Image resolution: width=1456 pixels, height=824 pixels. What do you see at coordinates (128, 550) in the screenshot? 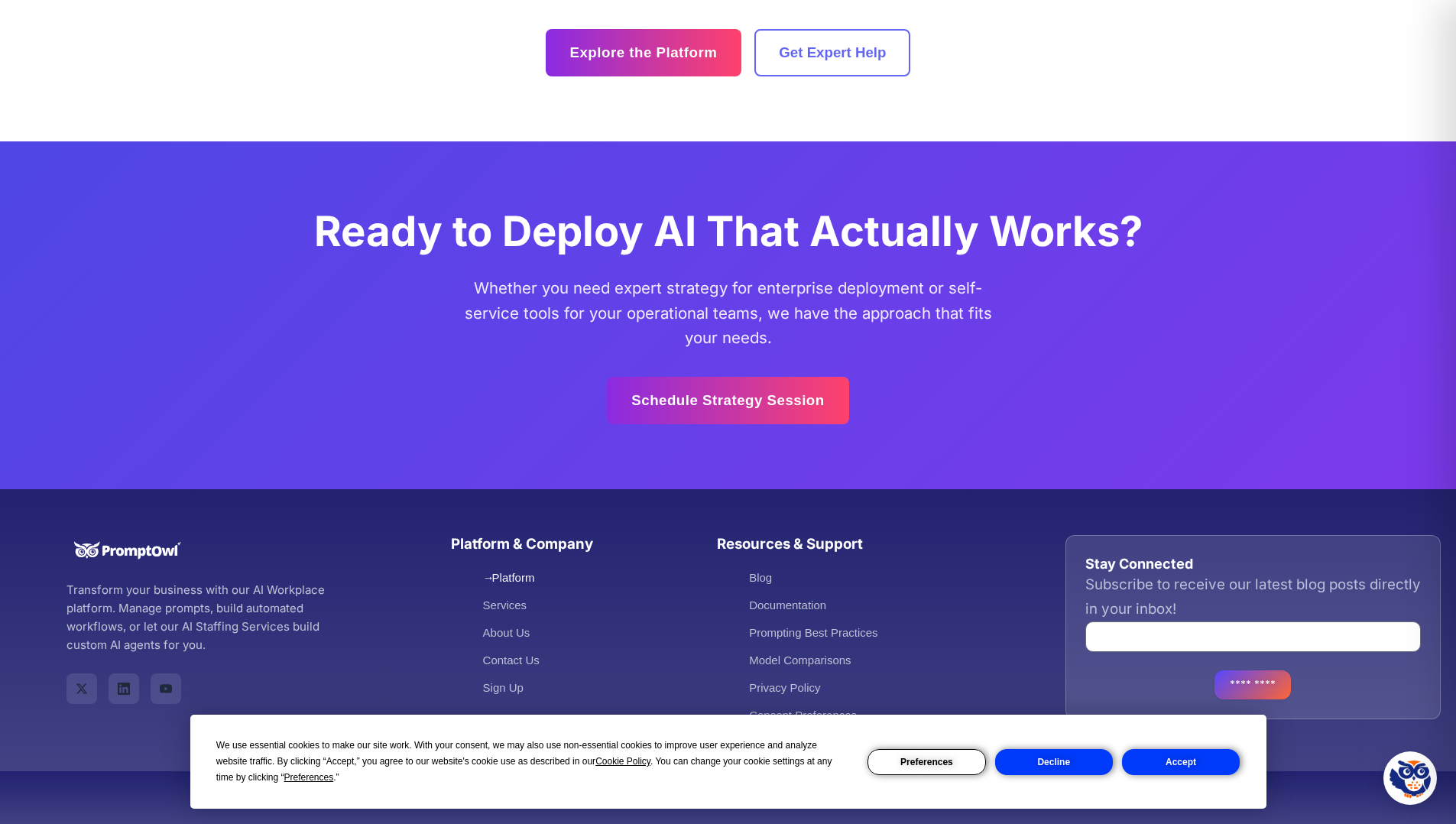
I see `img: PromptOwl Logo` at bounding box center [128, 550].